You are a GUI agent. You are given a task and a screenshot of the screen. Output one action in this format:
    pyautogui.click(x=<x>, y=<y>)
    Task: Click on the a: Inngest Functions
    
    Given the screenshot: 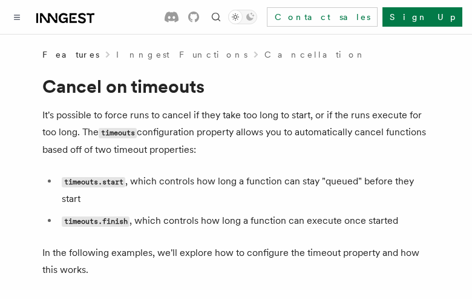 What is the action you would take?
    pyautogui.click(x=182, y=55)
    